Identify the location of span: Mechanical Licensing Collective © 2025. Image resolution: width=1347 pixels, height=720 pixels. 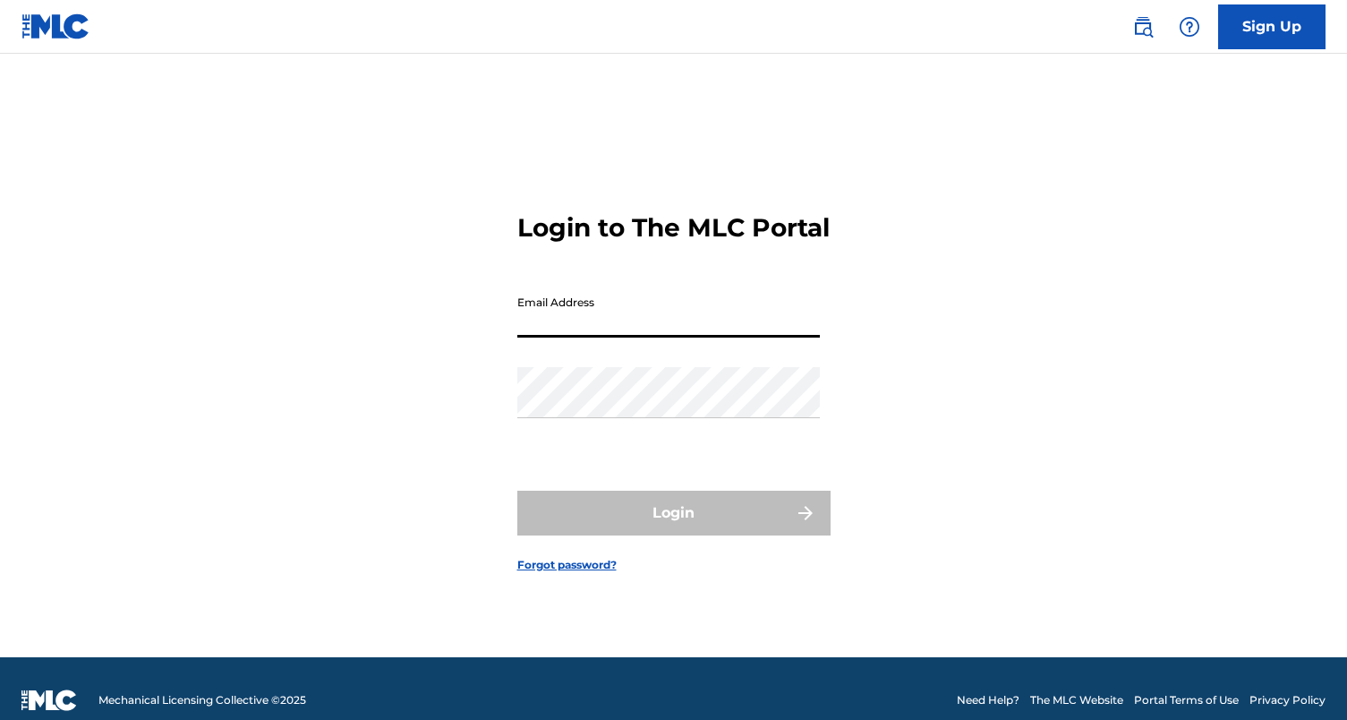
(202, 700).